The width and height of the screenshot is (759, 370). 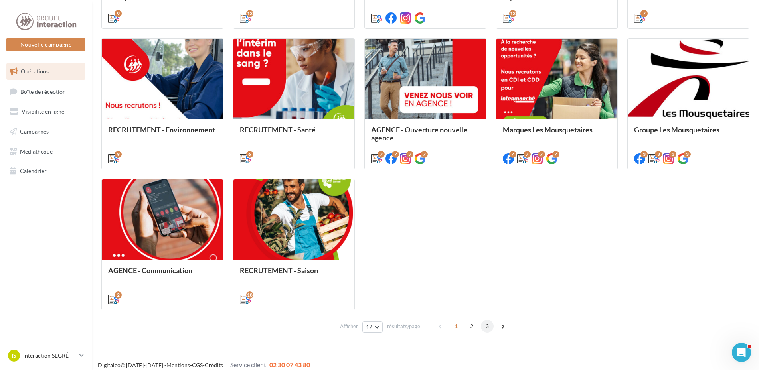 I want to click on span: Opérations, so click(x=35, y=71).